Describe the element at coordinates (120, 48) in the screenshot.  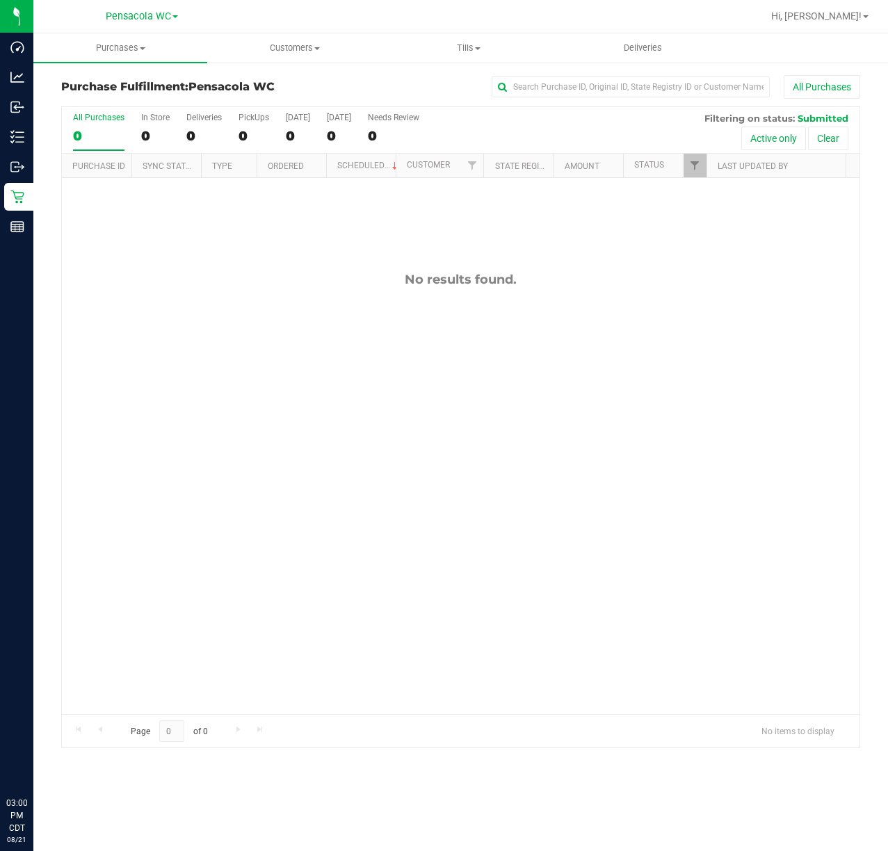
I see `span: Purchases` at that location.